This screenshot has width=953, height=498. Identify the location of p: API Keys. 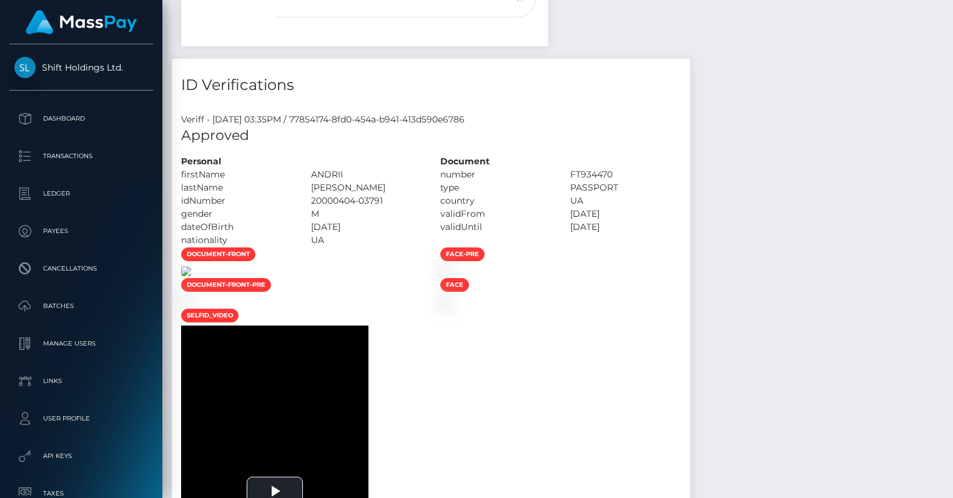
(81, 456).